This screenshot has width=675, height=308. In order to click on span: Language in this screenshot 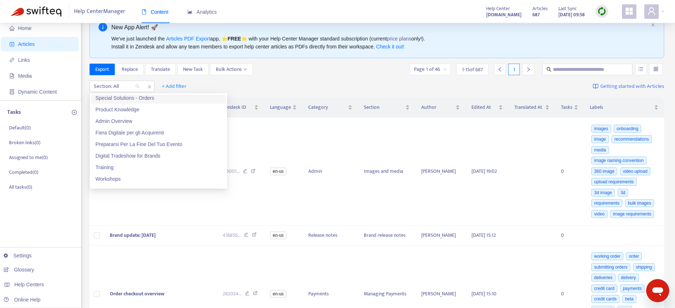, I will do `click(281, 107)`.